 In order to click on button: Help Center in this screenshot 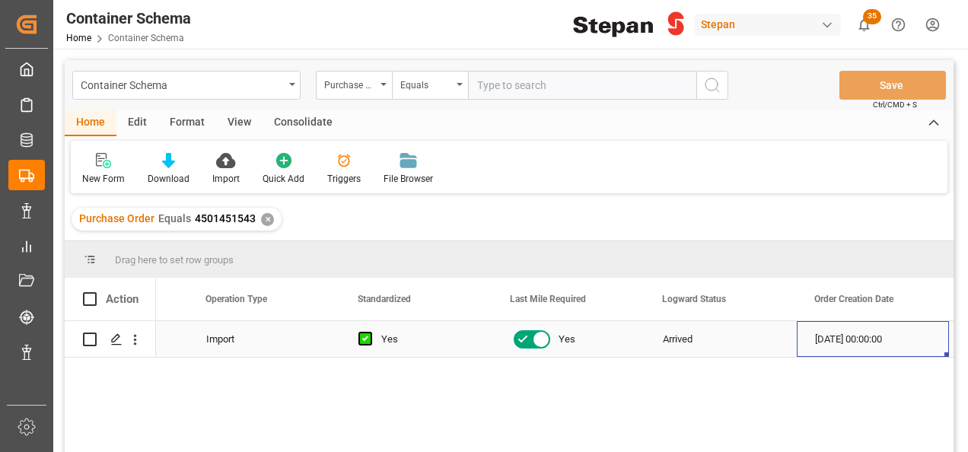, I will do `click(898, 24)`.